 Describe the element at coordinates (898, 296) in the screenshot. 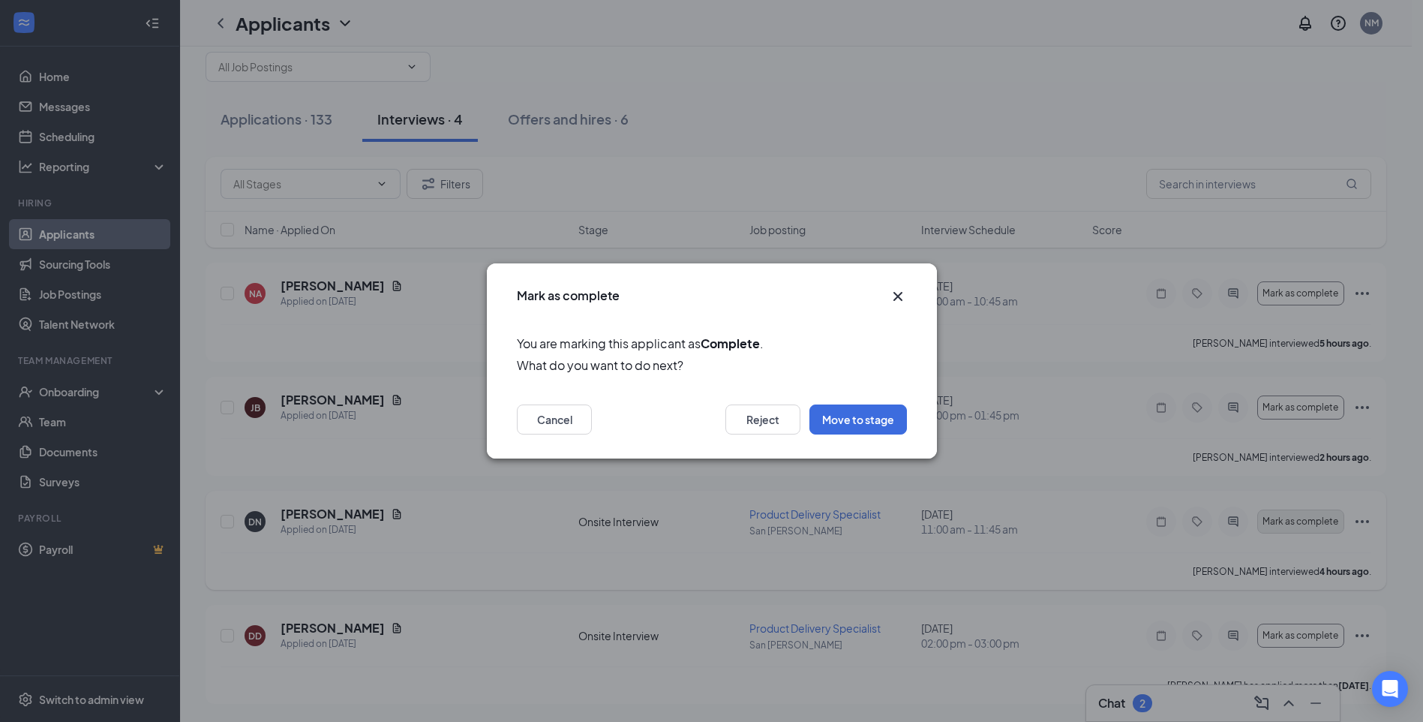

I see `button: Close` at that location.